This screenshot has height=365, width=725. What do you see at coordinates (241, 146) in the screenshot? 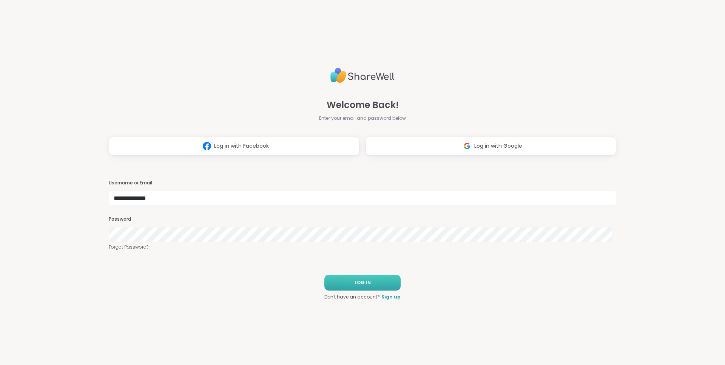
I see `span: Log in with Facebook` at bounding box center [241, 146].